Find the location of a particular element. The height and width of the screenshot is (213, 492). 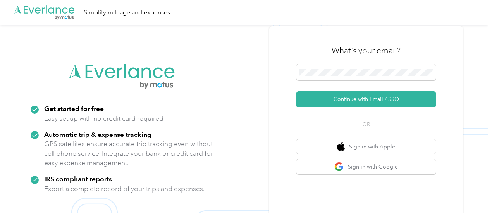

div: Simplify mileage and expenses is located at coordinates (127, 12).